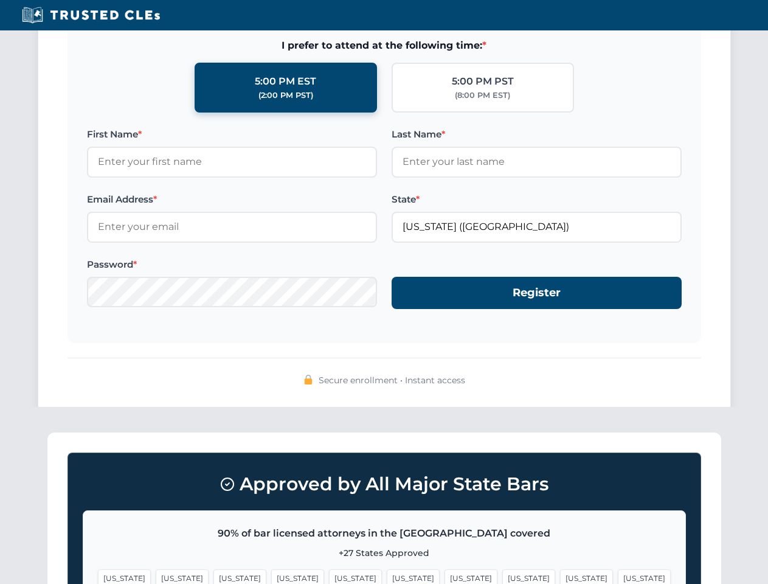 The image size is (768, 584). What do you see at coordinates (286, 95) in the screenshot?
I see `div: (2:00 PM PST)` at bounding box center [286, 95].